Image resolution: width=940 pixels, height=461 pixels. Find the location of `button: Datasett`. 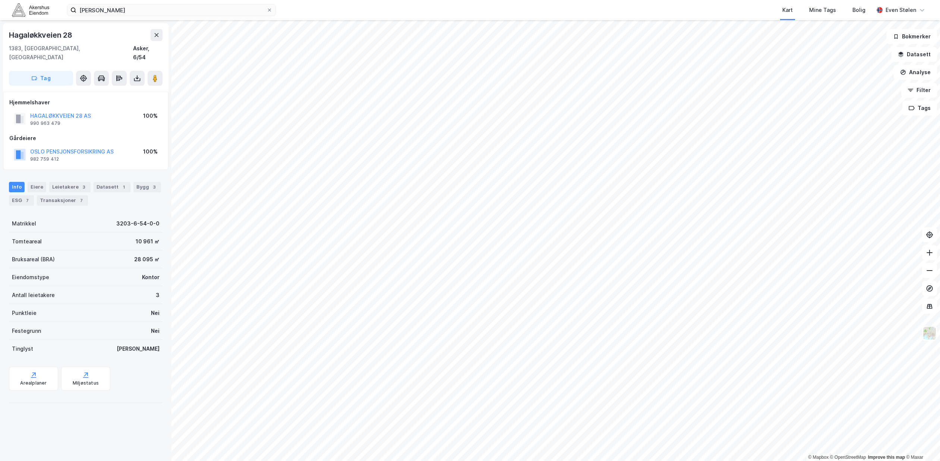

button: Datasett is located at coordinates (914, 54).